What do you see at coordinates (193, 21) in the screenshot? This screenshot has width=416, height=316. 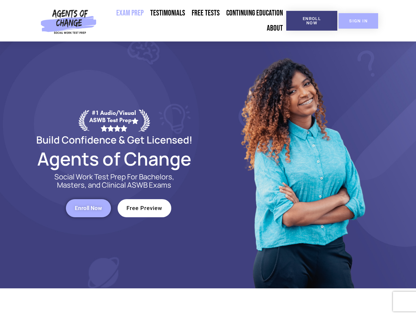 I see `nav: Menu` at bounding box center [193, 21].